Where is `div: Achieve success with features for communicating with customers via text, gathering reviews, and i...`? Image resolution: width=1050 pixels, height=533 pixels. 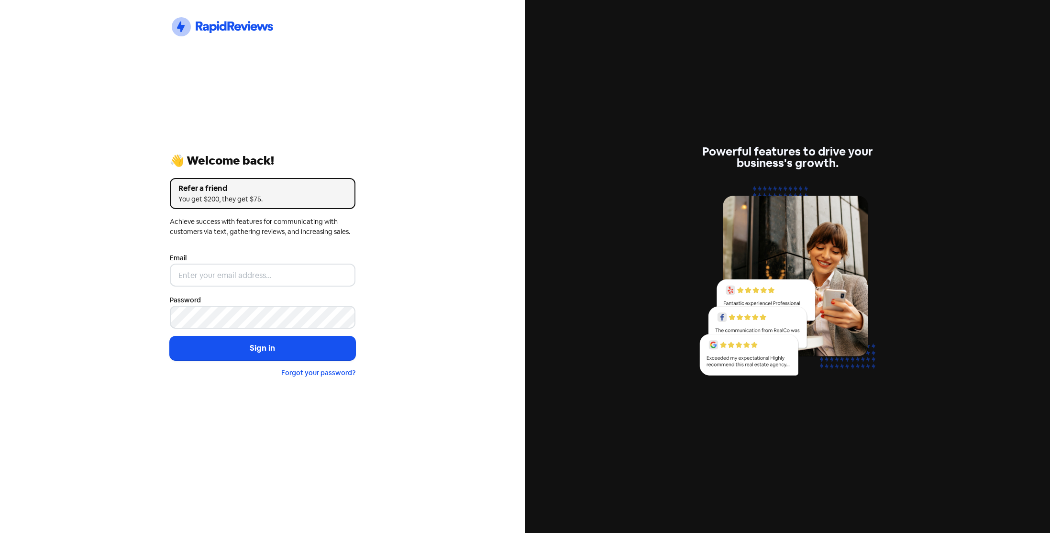
div: Achieve success with features for communicating with customers via text, gathering reviews, and i... is located at coordinates (263, 227).